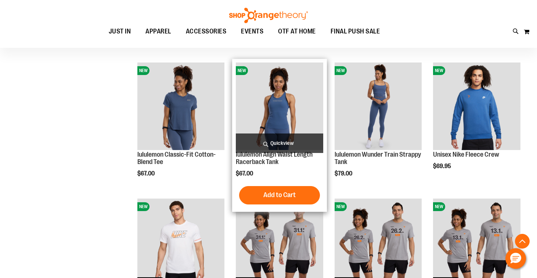 The height and width of the screenshot is (278, 537). I want to click on a: lululemon Classic-Fit Cotton-Blend TeeNEW, so click(181, 107).